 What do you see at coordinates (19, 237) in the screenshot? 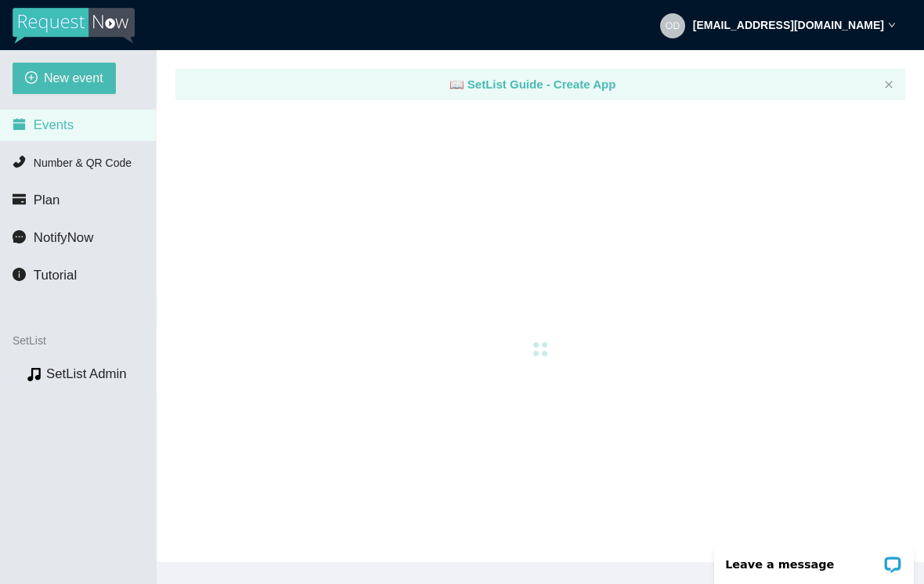
I see `span: message` at bounding box center [19, 237].